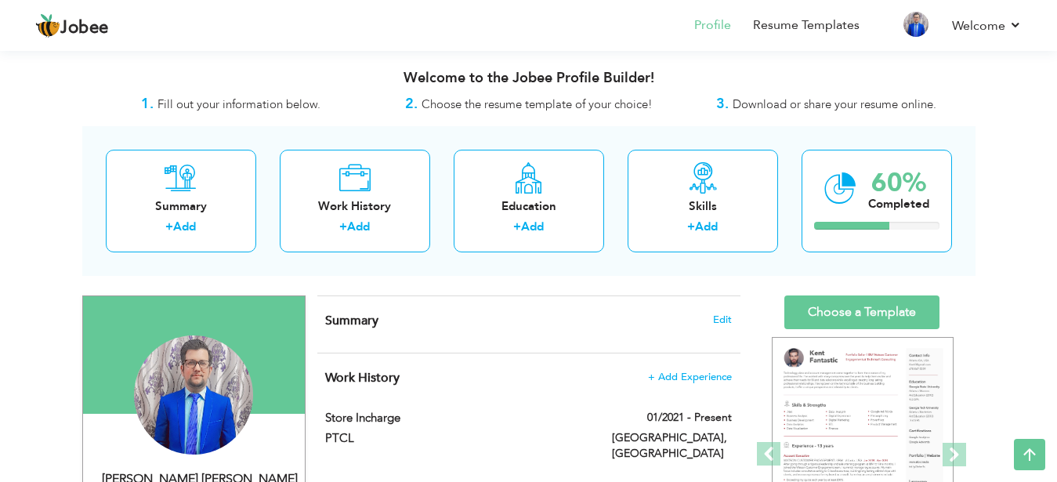 This screenshot has height=482, width=1057. Describe the element at coordinates (362, 378) in the screenshot. I see `span: Work History` at that location.